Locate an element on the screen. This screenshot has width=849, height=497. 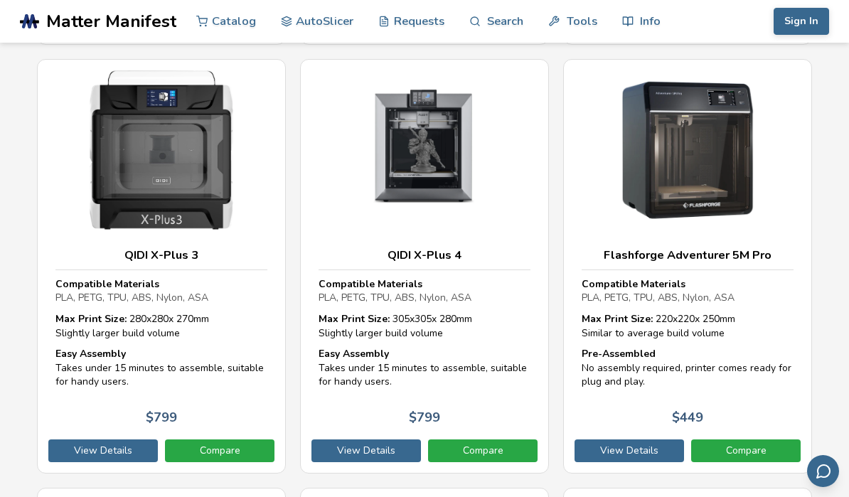
button: Send feedback via email is located at coordinates (822, 470).